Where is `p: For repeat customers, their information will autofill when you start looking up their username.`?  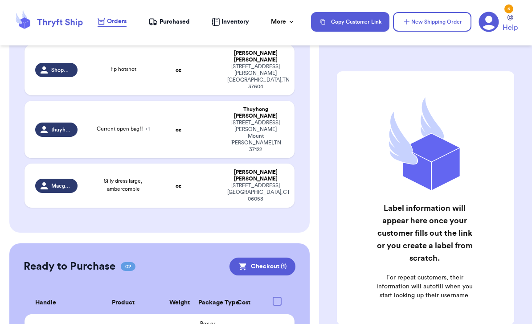
p: For repeat customers, their information will autofill when you start looking up their username. is located at coordinates (424, 286).